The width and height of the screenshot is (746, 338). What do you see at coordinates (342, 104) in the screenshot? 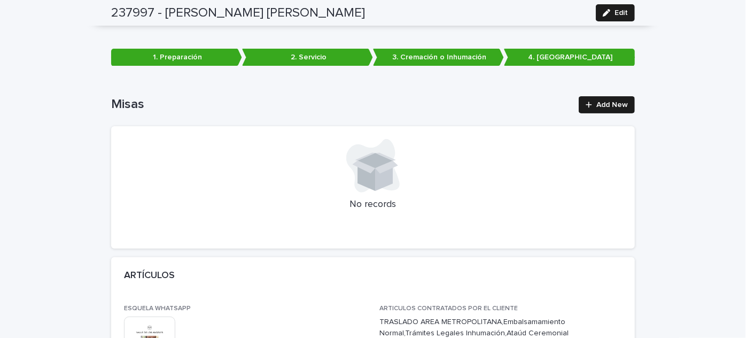
I see `h1: Misas` at bounding box center [342, 104].